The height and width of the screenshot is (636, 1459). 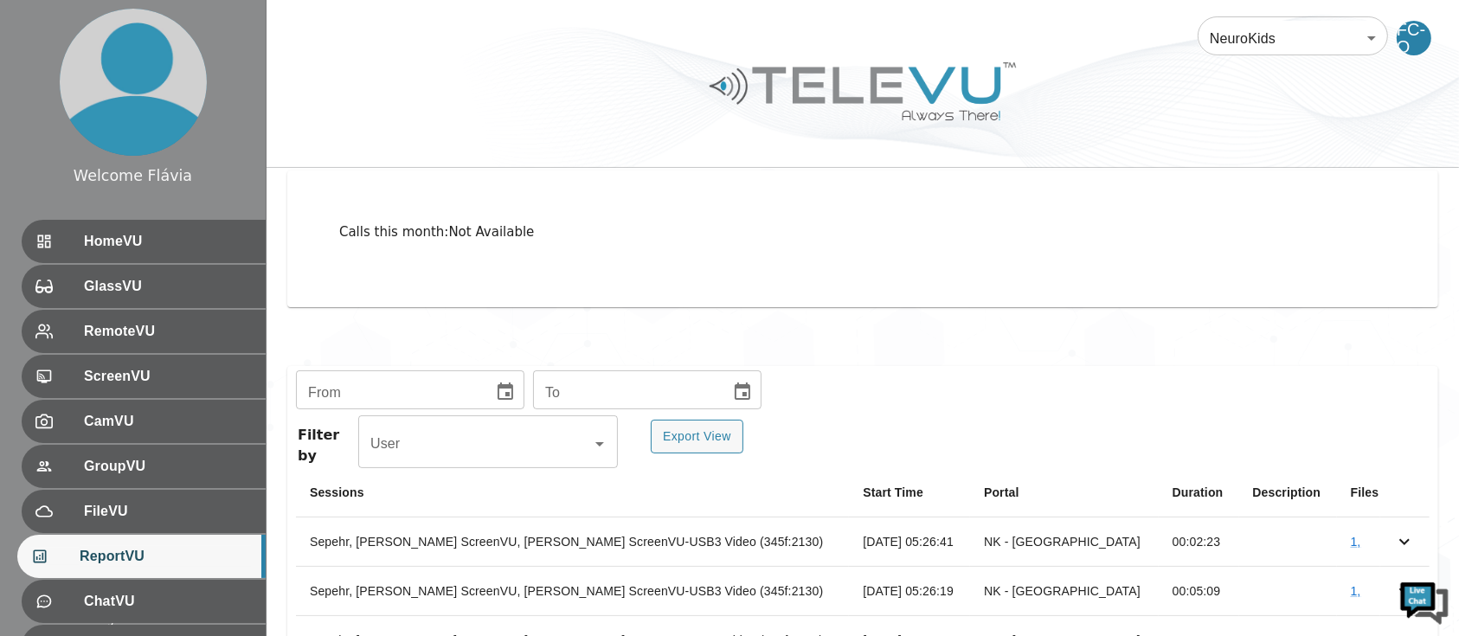 What do you see at coordinates (144, 601) in the screenshot?
I see `div: ChatVU` at bounding box center [144, 601].